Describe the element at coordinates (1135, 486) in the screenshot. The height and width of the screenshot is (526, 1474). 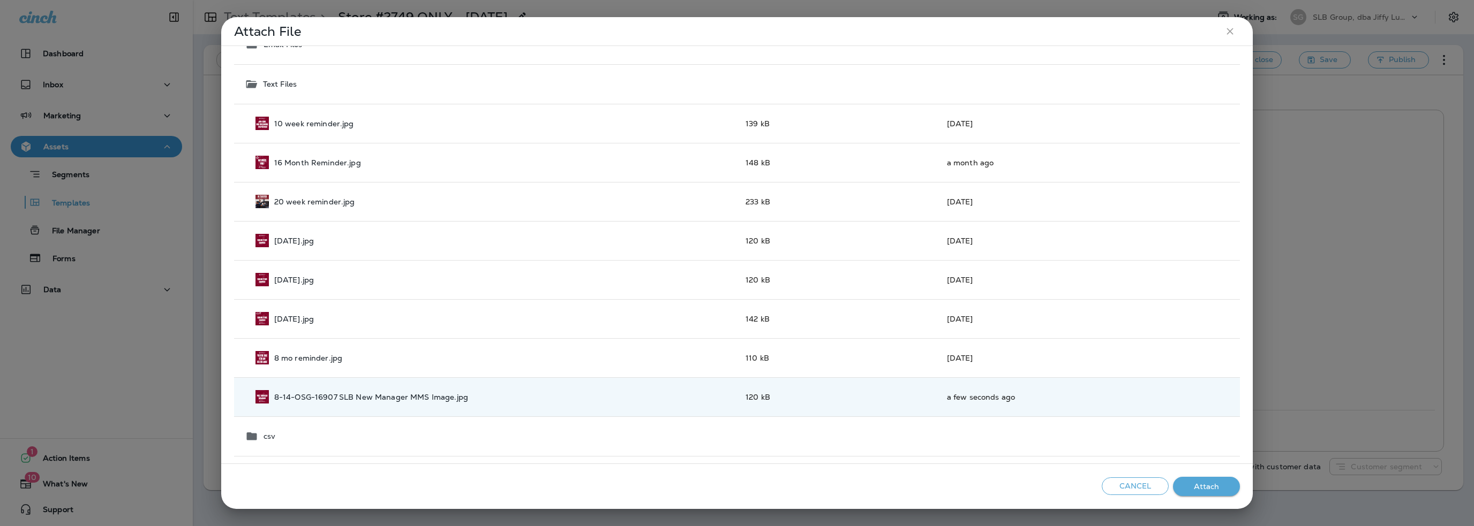
I see `button: Cancel` at that location.